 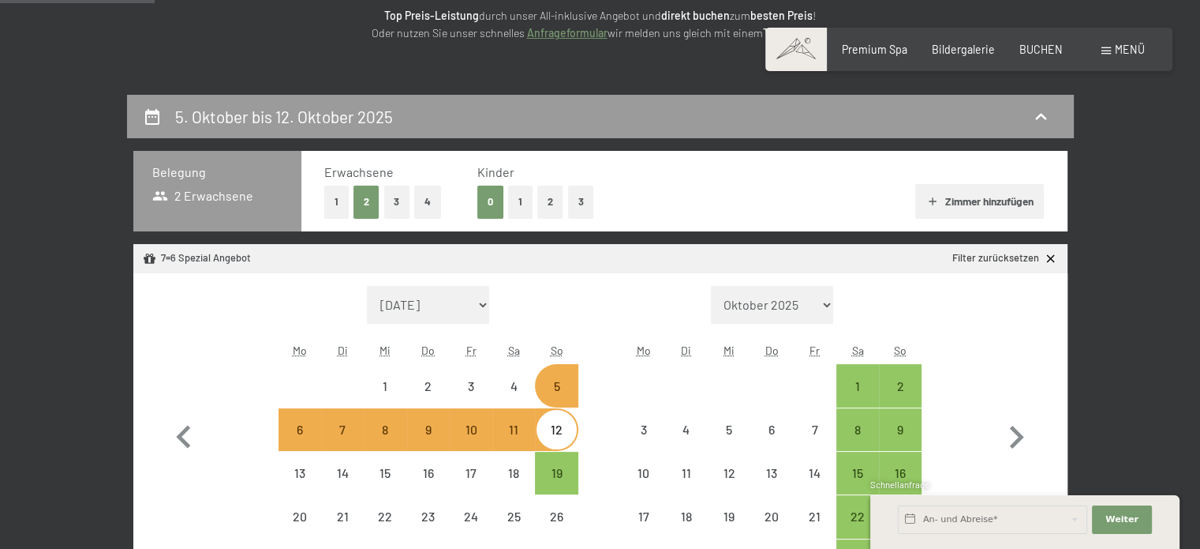 What do you see at coordinates (772, 473) in the screenshot?
I see `div: Thu Nov 13 2025` at bounding box center [772, 473].